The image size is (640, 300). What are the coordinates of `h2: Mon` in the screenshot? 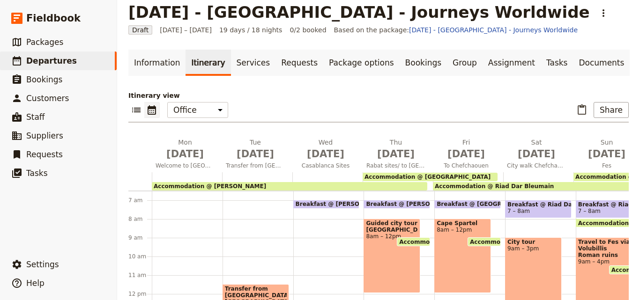 It's located at (185, 149).